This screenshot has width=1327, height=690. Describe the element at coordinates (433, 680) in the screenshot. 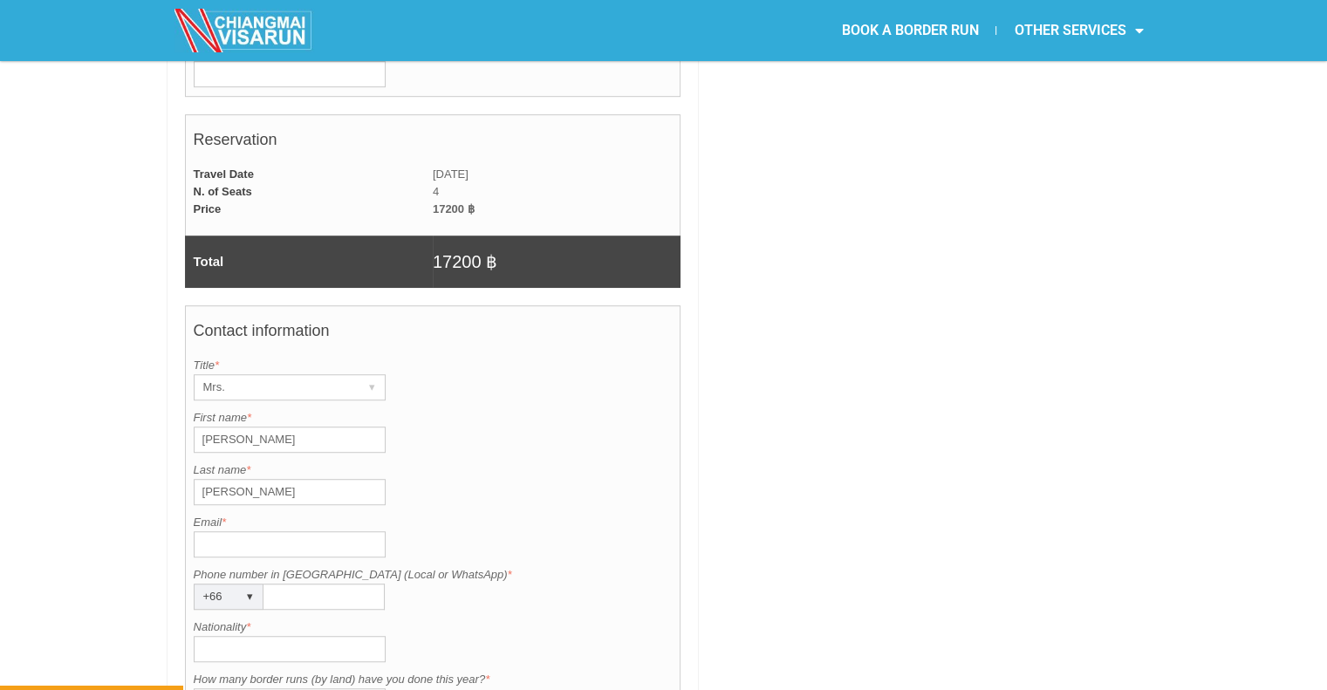

I see `label: How many border runs (by land) have you done this year?` at that location.